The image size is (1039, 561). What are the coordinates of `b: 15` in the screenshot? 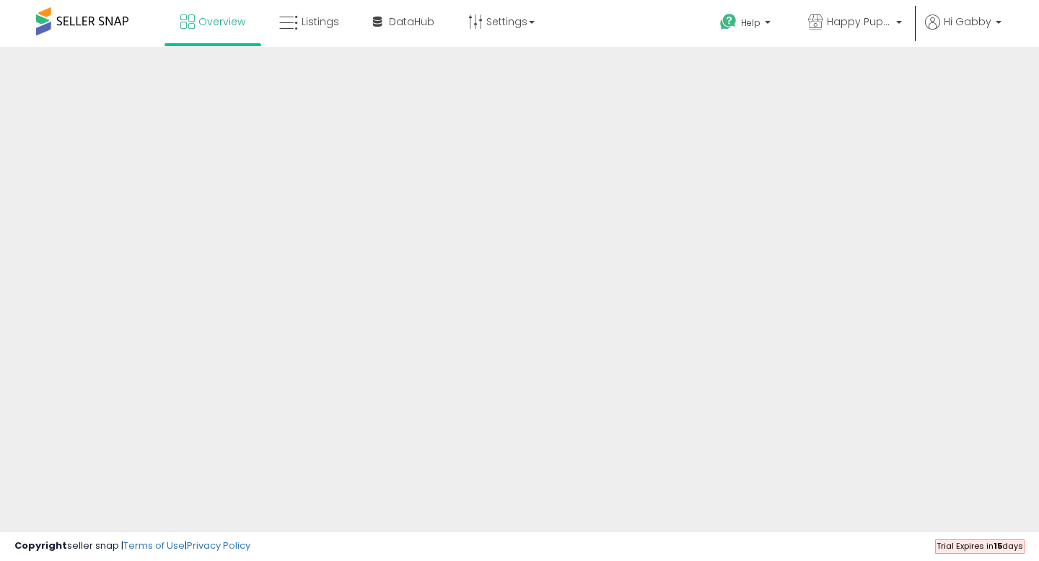 It's located at (998, 546).